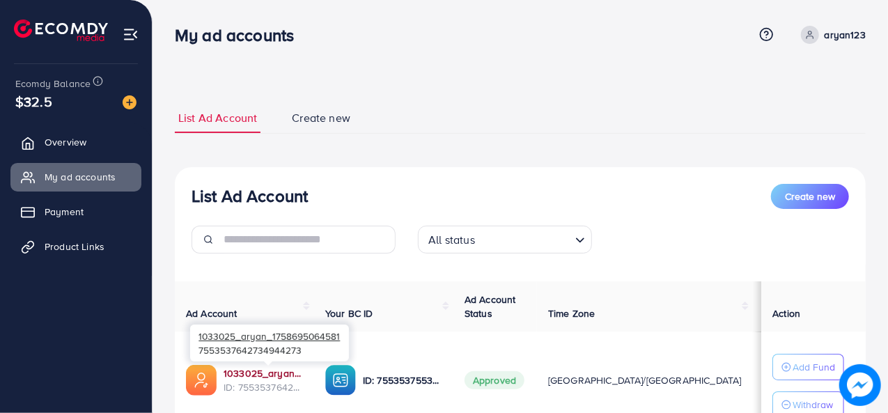 Image resolution: width=888 pixels, height=413 pixels. I want to click on span: Ad Account, so click(212, 313).